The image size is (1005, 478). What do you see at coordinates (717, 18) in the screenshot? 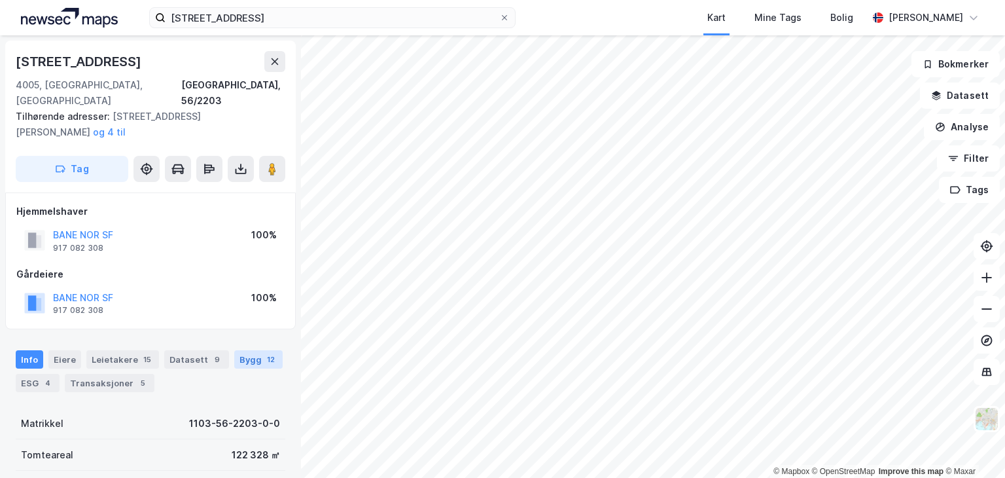
I see `div: Kart` at bounding box center [717, 18].